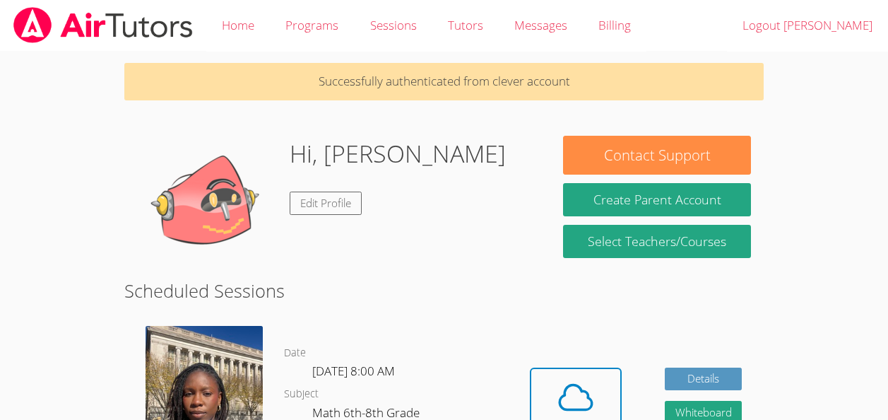 This screenshot has width=888, height=420. I want to click on p: Successfully authenticated from clever account, so click(444, 81).